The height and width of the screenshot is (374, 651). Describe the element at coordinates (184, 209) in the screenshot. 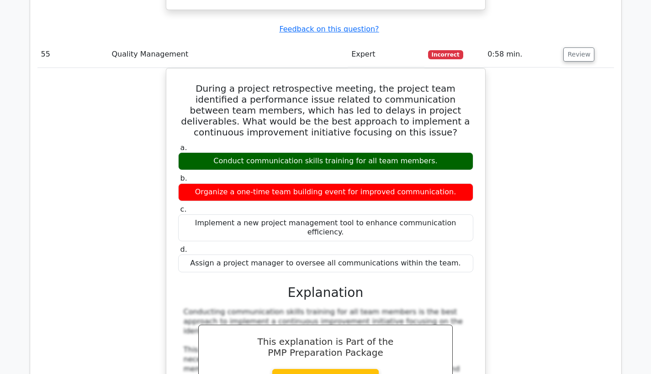

I see `span: c.` at that location.